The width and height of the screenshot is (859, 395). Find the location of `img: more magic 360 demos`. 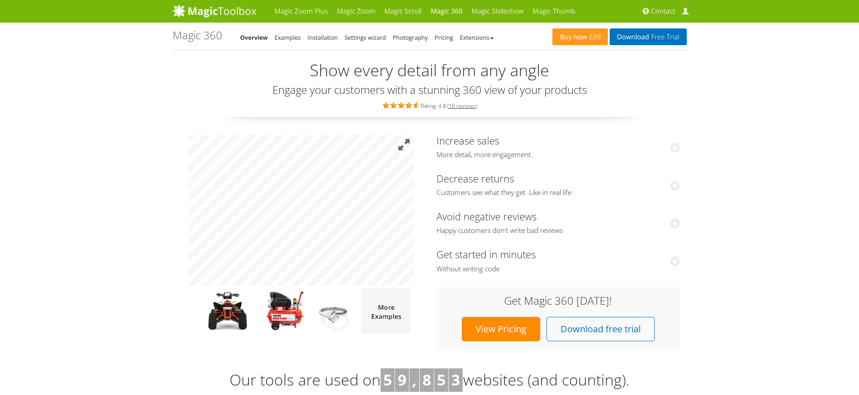

img: more magic 360 demos is located at coordinates (386, 310).